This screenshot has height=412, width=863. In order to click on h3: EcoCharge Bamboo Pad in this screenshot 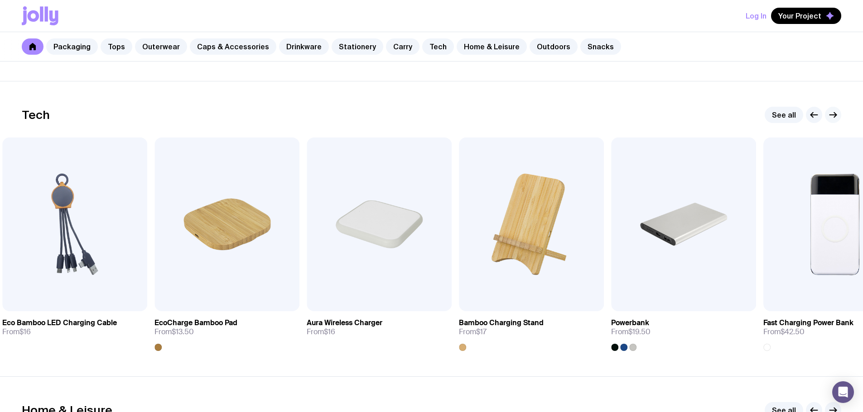, I will do `click(196, 323)`.